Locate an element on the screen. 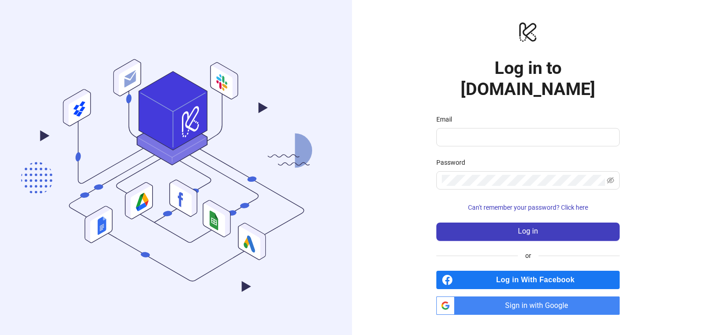  a: Can't remember your password? Click here is located at coordinates (528, 207).